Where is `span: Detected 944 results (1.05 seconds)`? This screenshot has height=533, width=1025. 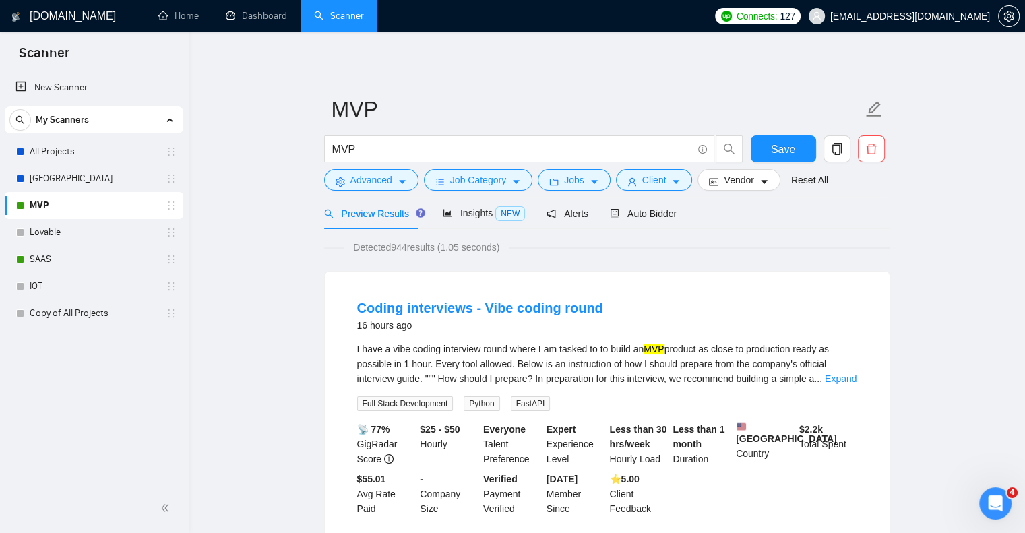 span: Detected 944 results (1.05 seconds) is located at coordinates (426, 247).